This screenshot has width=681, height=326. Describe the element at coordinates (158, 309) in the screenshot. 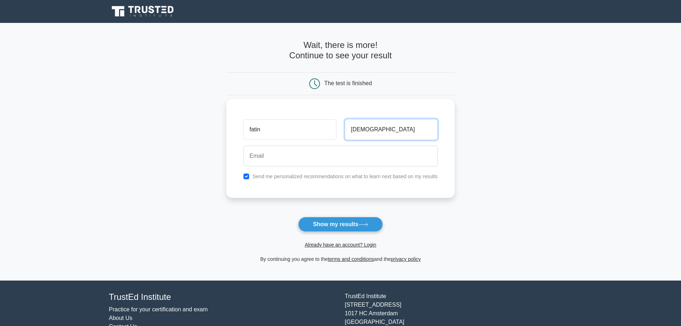

I see `a: Practice for your certification and exam` at that location.